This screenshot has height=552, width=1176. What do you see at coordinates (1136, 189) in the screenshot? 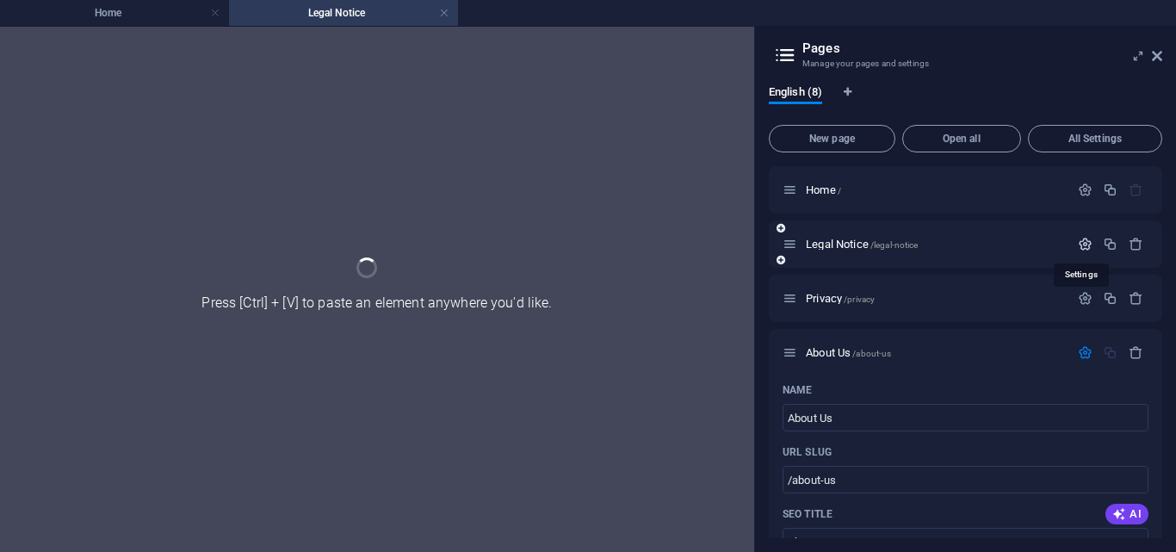
I see `div: The startpage cannot be deleted` at bounding box center [1136, 189].